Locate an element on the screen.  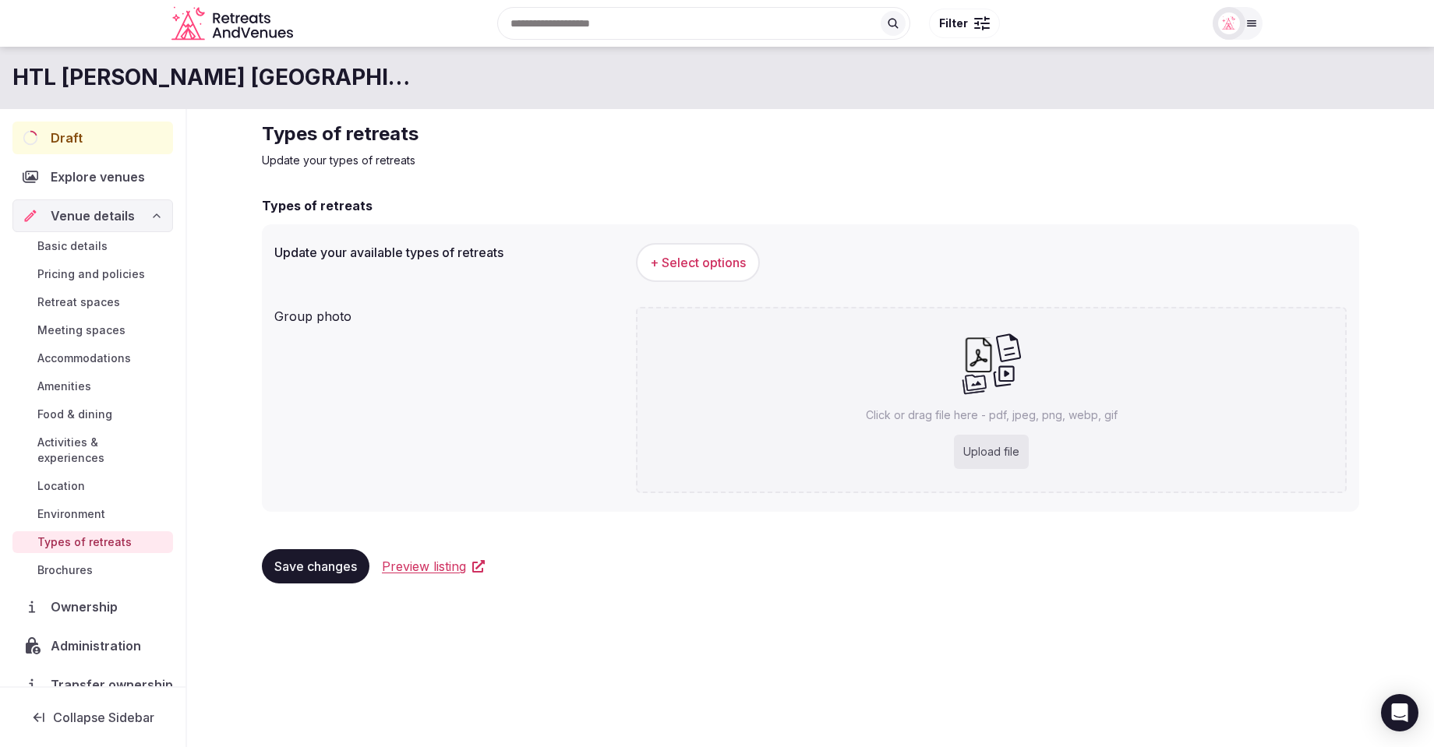
img: miaceralde is located at coordinates (1229, 23).